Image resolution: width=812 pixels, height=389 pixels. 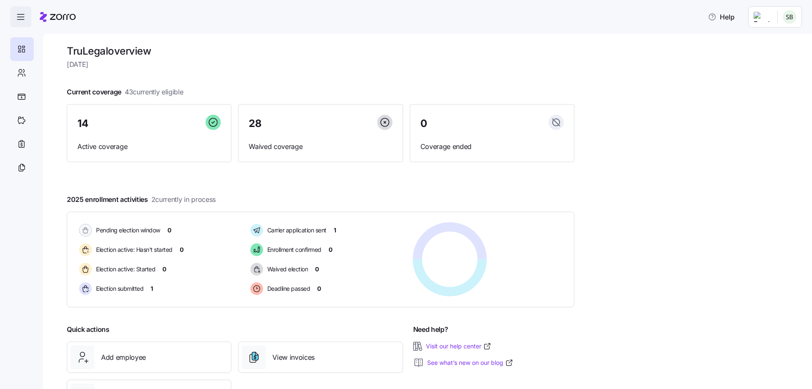 I want to click on span: View invoices, so click(x=293, y=357).